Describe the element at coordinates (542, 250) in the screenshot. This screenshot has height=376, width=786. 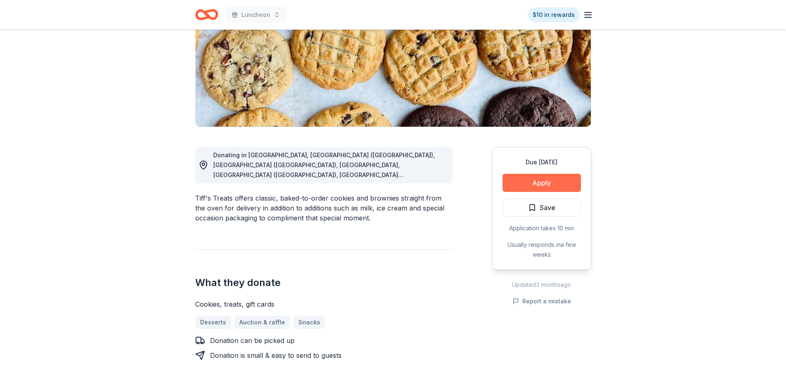
I see `div: Usually responds in a few weeks` at that location.